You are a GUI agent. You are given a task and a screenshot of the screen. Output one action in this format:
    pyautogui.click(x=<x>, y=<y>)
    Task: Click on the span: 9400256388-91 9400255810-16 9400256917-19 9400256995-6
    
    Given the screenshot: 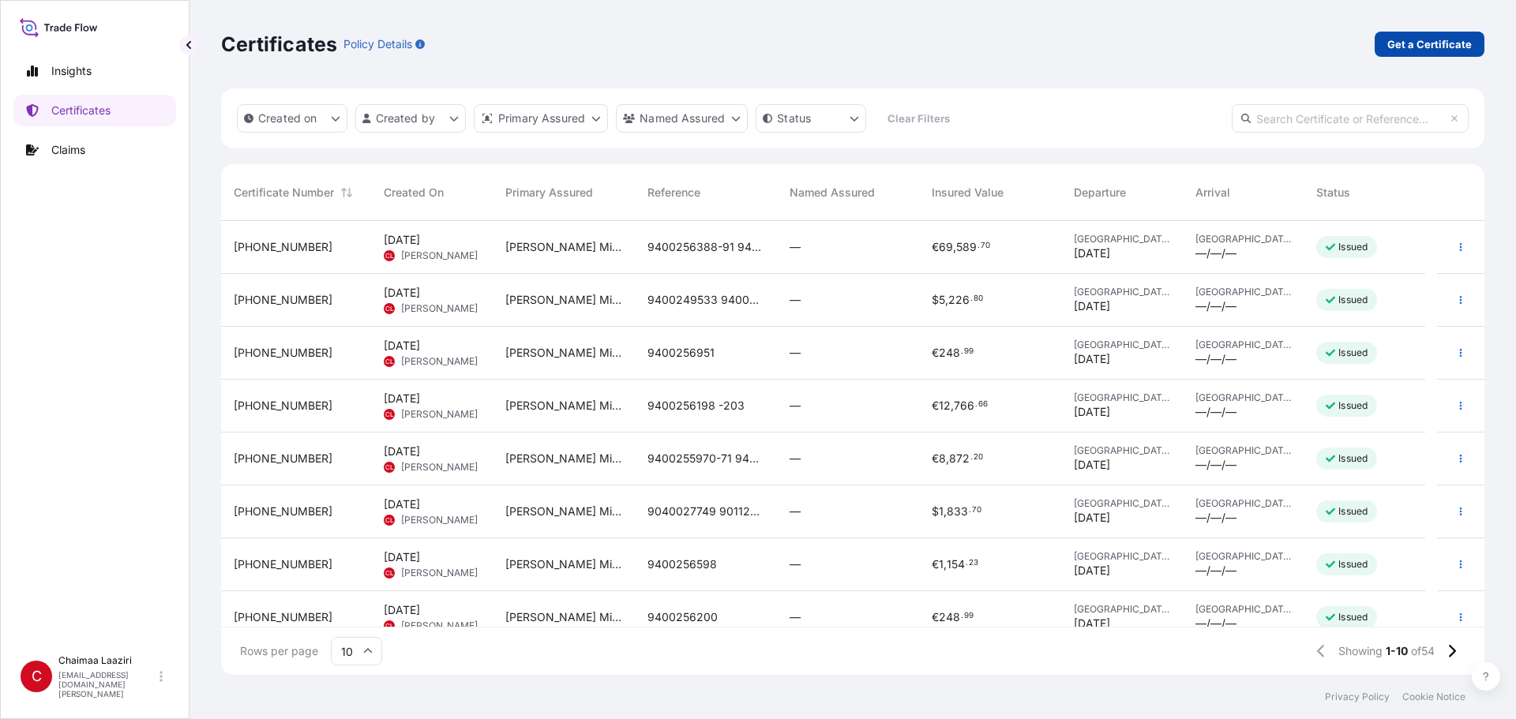 What is the action you would take?
    pyautogui.click(x=706, y=247)
    